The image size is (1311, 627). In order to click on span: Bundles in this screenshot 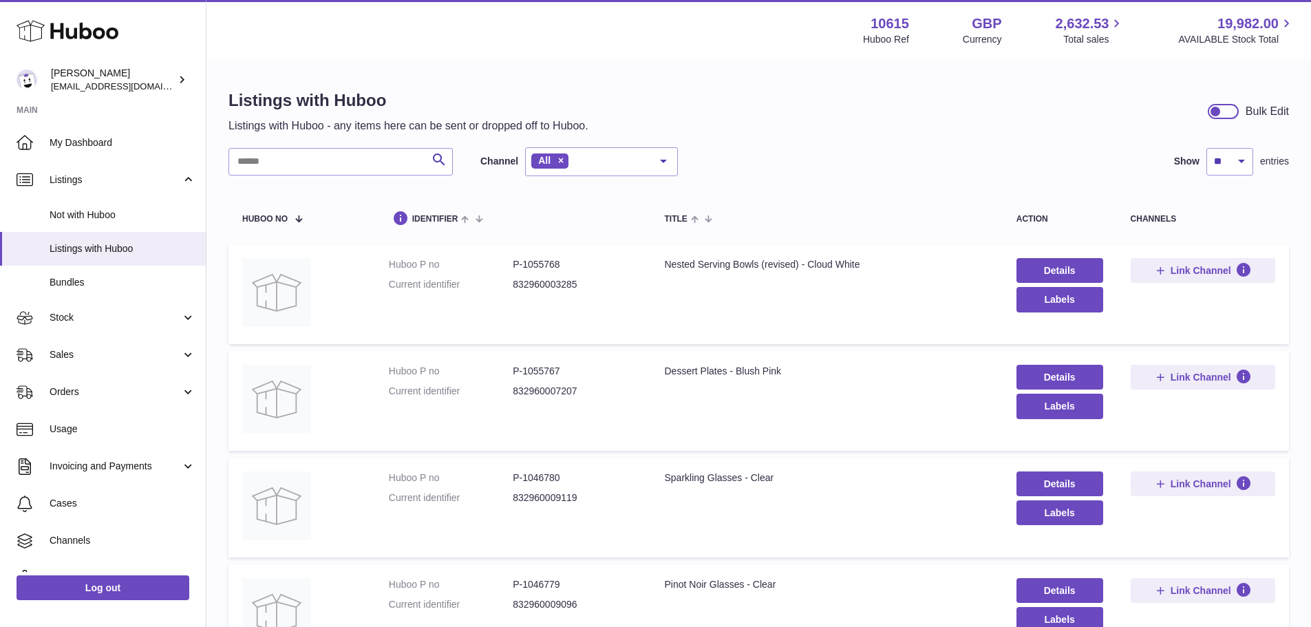, I will do `click(123, 282)`.